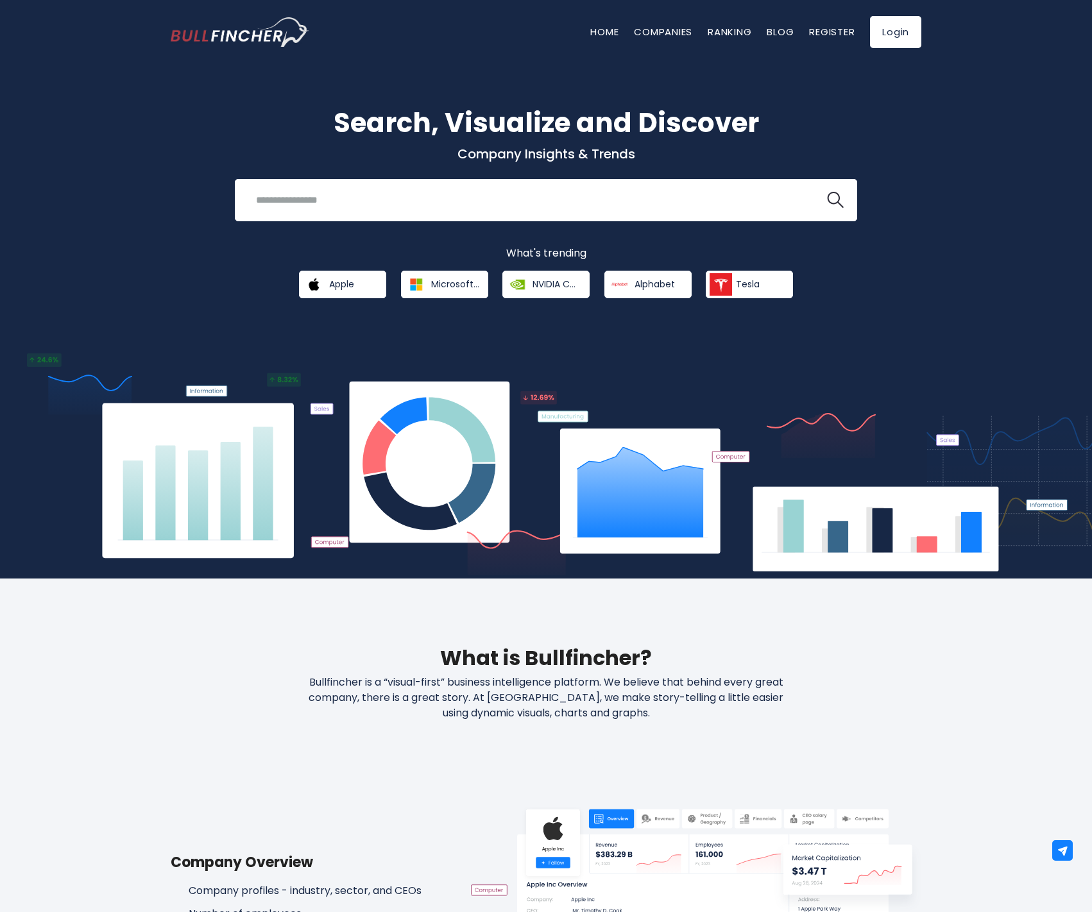  What do you see at coordinates (342, 284) in the screenshot?
I see `a: Apple` at bounding box center [342, 284].